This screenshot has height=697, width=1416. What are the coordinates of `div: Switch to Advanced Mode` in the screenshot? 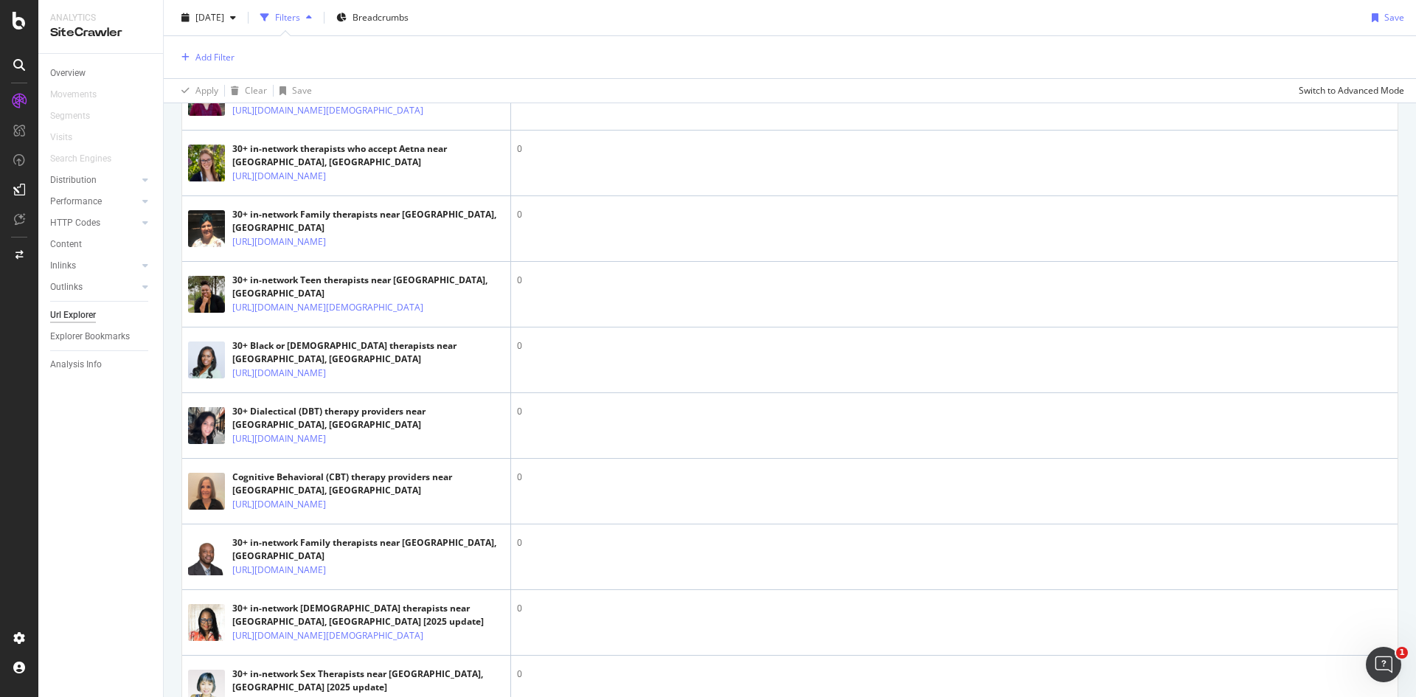 It's located at (1351, 90).